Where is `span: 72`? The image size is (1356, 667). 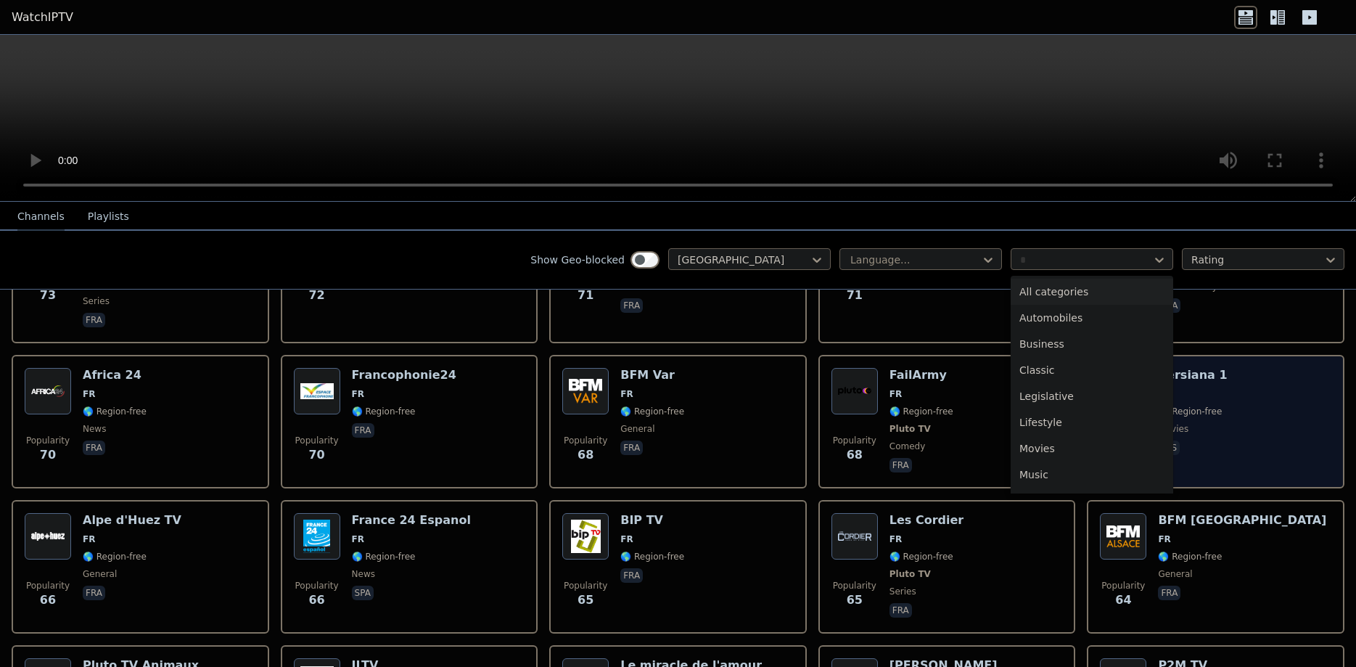 span: 72 is located at coordinates (316, 295).